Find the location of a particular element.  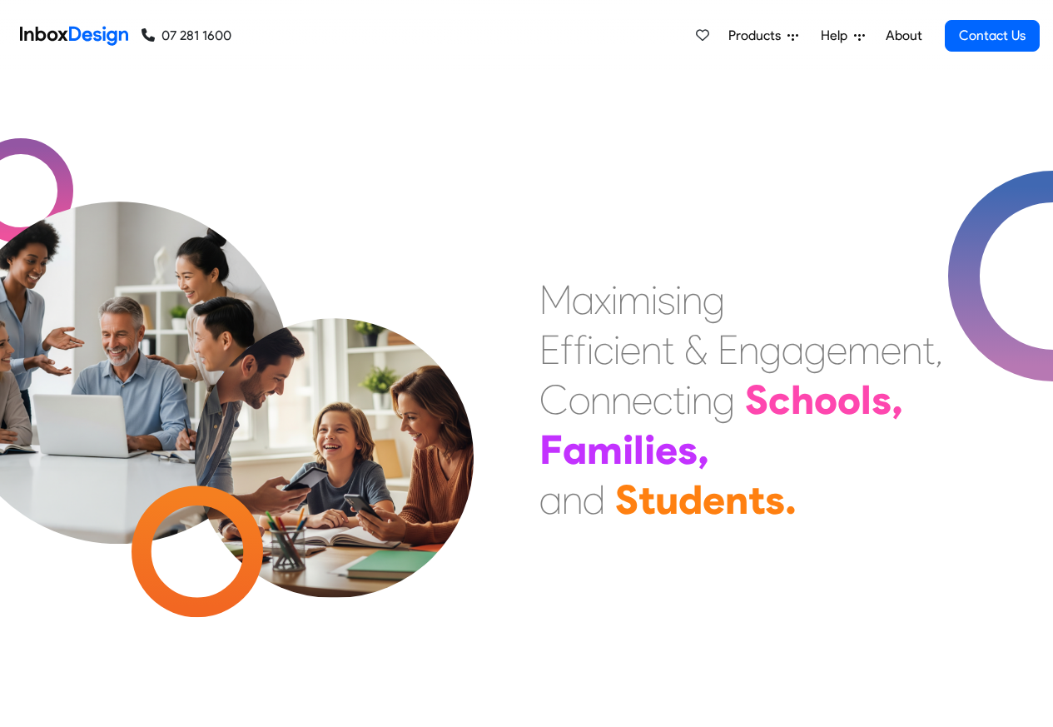

div: M is located at coordinates (555, 300).